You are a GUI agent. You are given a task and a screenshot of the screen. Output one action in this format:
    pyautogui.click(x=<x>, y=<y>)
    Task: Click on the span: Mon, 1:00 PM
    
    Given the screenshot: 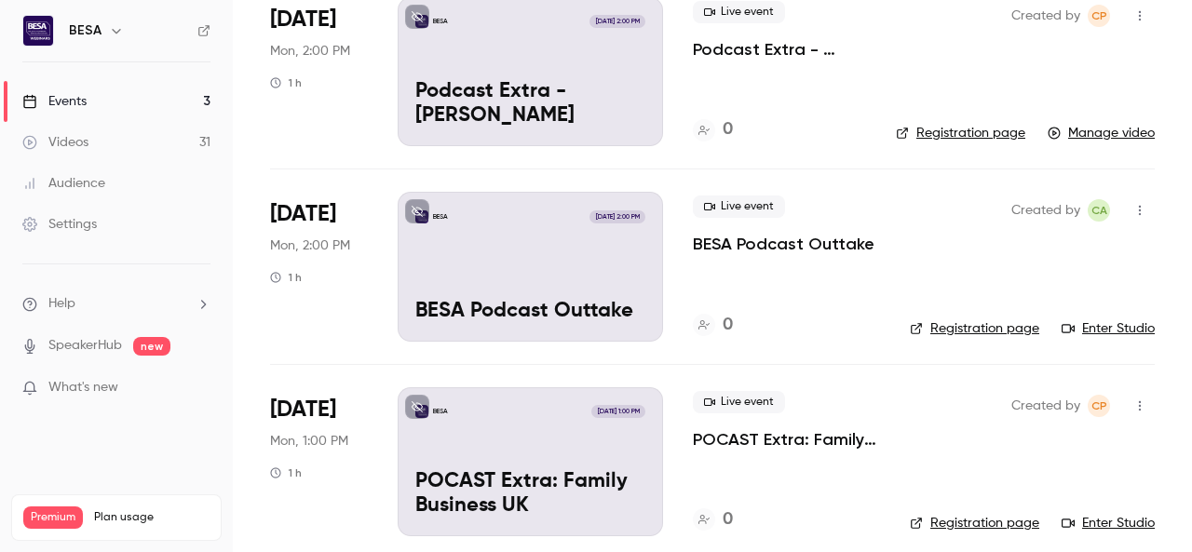 What is the action you would take?
    pyautogui.click(x=309, y=442)
    